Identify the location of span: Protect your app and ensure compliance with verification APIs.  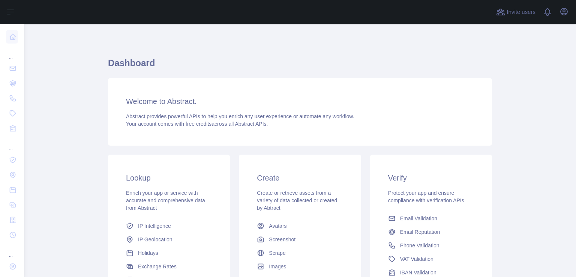
(426, 197).